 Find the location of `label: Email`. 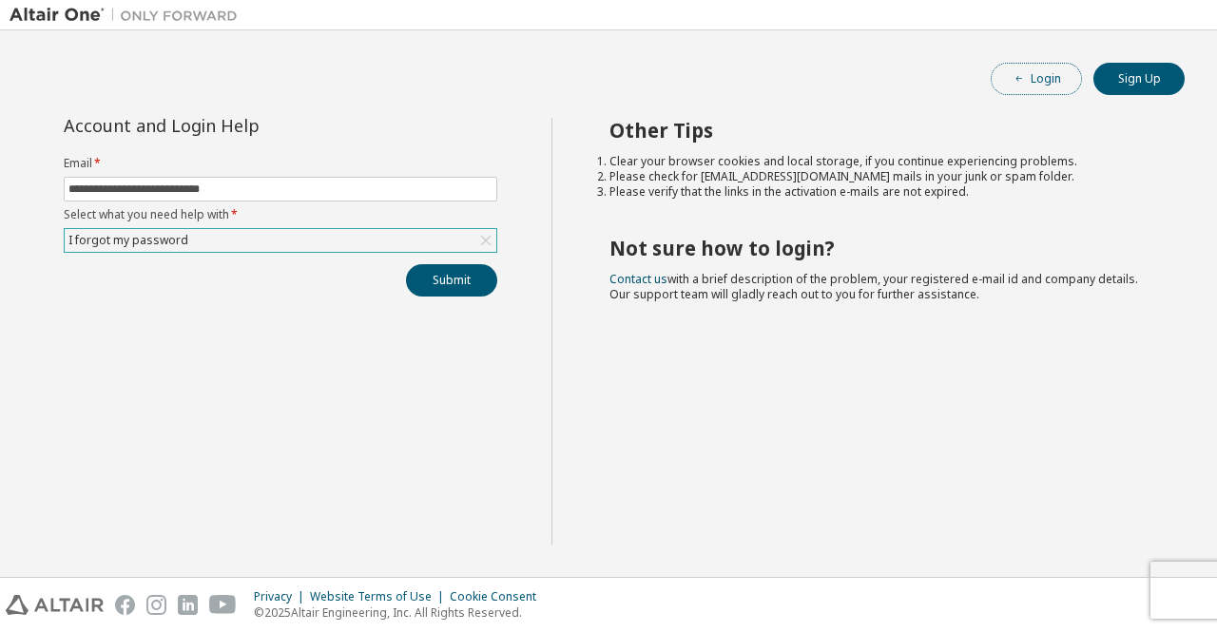

label: Email is located at coordinates (280, 163).